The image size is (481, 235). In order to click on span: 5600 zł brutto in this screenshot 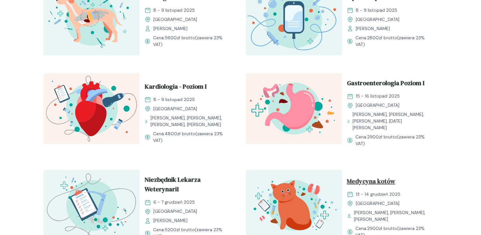, I will do `click(180, 38)`.